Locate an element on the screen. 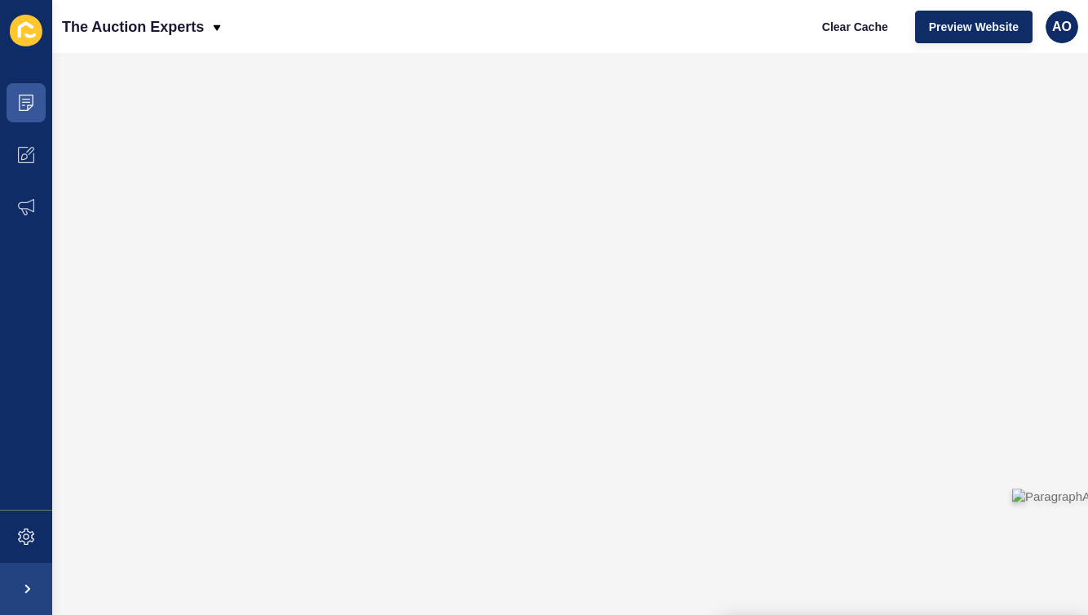 The height and width of the screenshot is (615, 1088). span: AO is located at coordinates (1062, 27).